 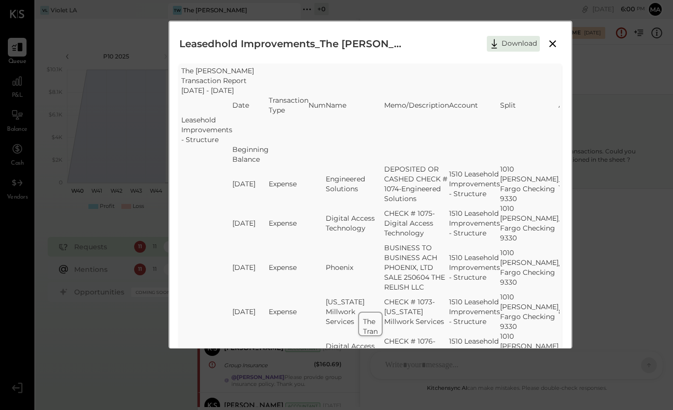 What do you see at coordinates (391, 81) in the screenshot?
I see `td: Transaction Report` at bounding box center [391, 81].